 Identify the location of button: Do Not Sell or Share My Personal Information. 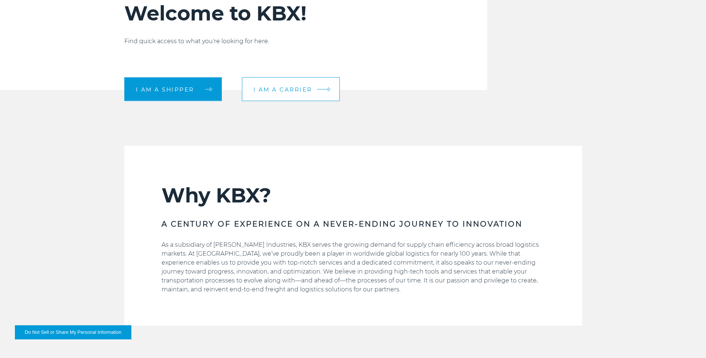
(73, 332).